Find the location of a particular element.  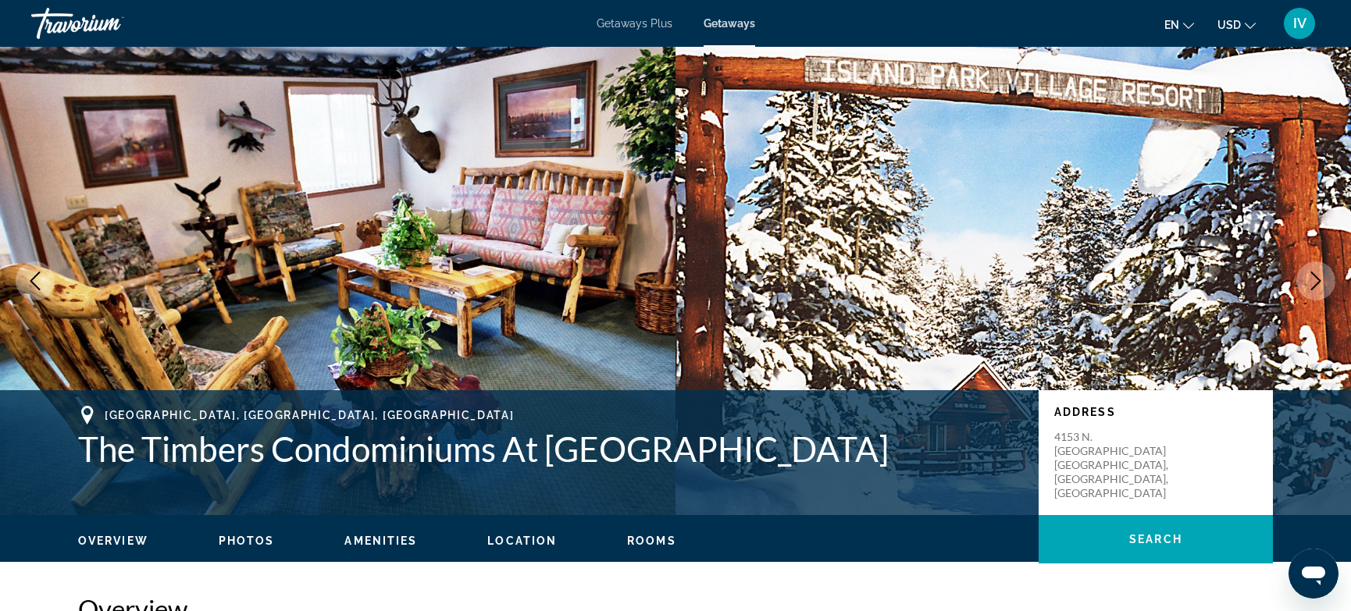

button: User Menu is located at coordinates (1299, 23).